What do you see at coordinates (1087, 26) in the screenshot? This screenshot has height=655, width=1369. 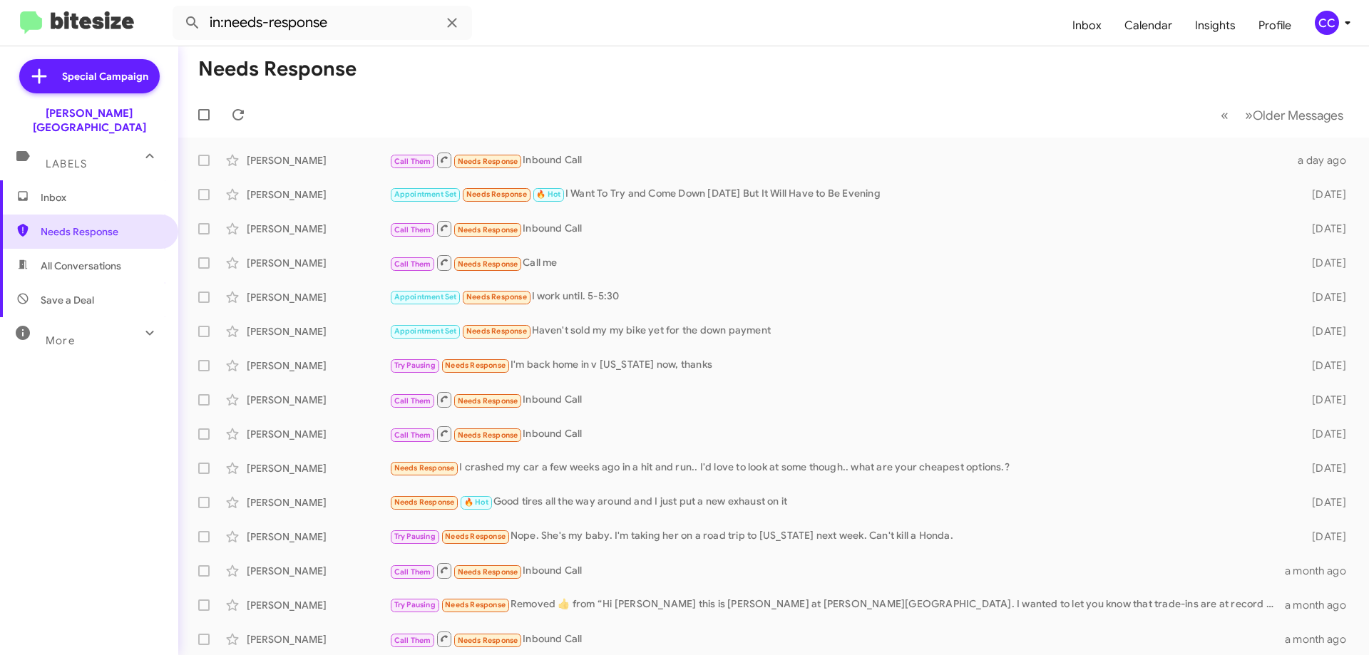 I see `a: Inbox` at bounding box center [1087, 26].